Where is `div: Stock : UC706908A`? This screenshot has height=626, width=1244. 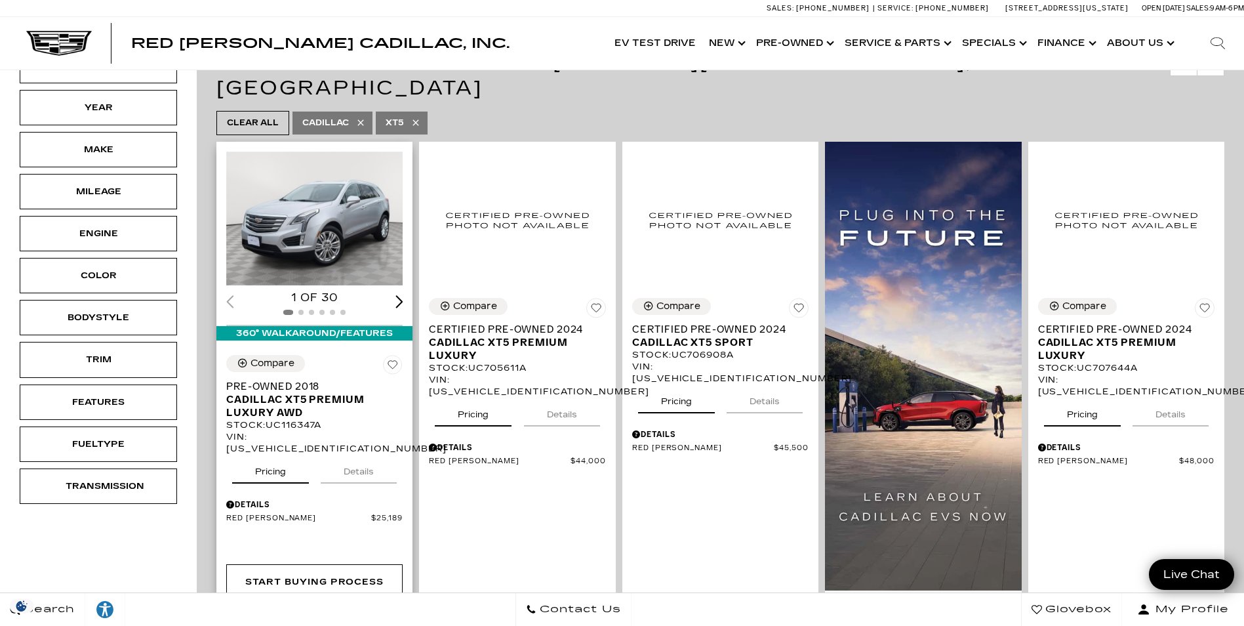
div: Stock : UC706908A is located at coordinates (720, 355).